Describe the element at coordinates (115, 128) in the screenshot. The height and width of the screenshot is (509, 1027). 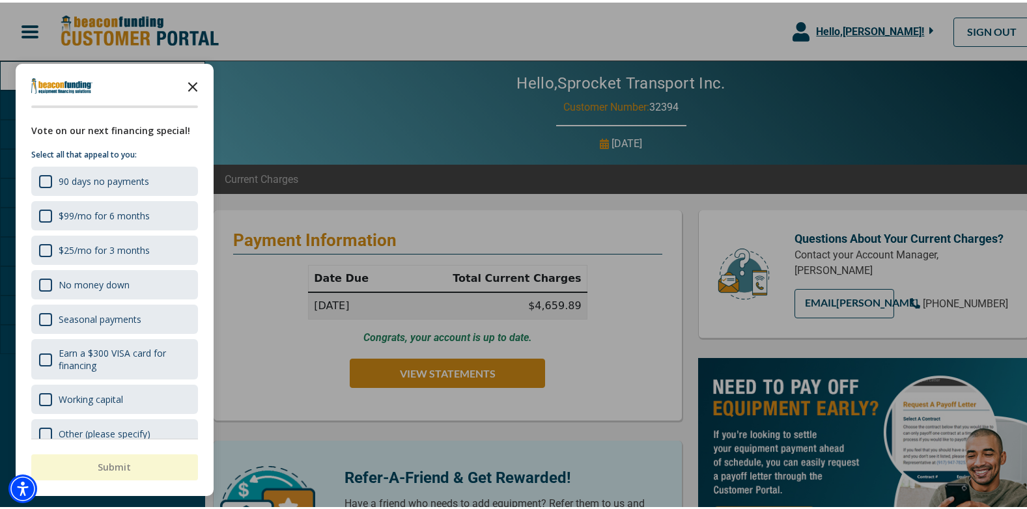
I see `div: Vote on our next financing special!` at that location.